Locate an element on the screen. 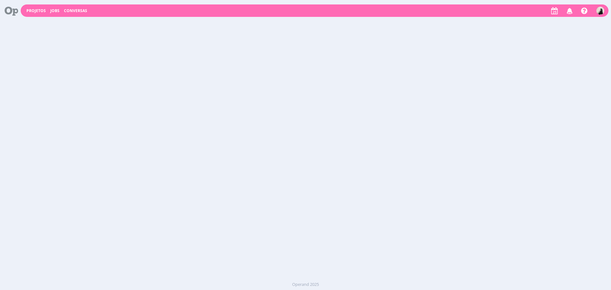  button: Jobs is located at coordinates (55, 11).